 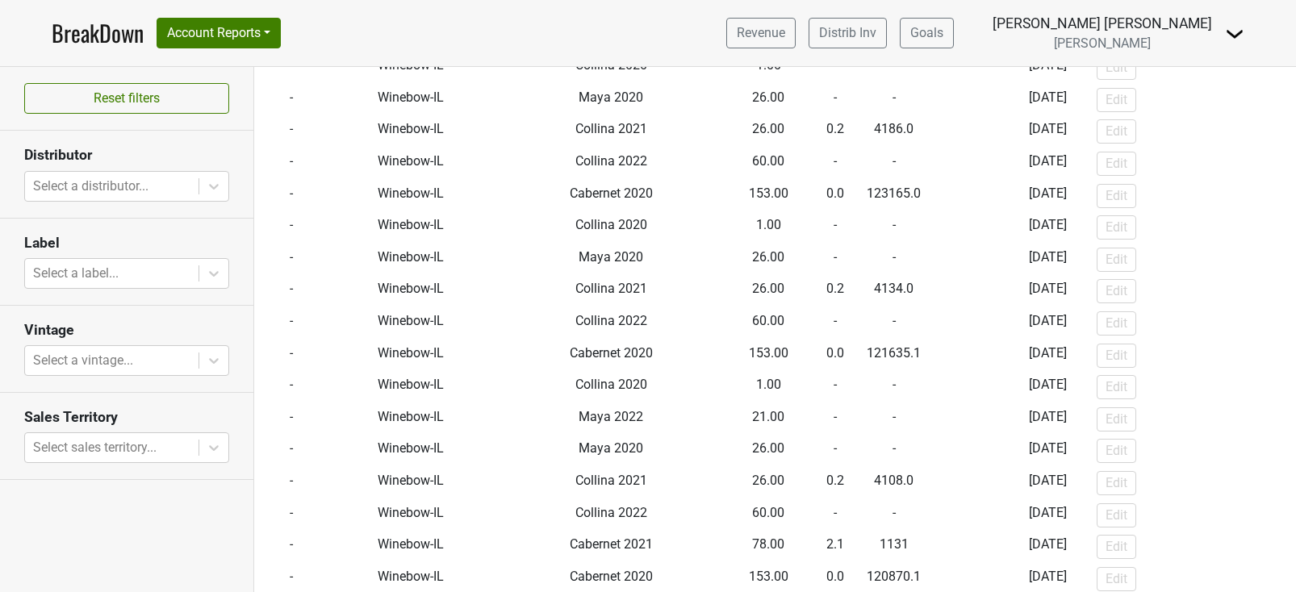 I want to click on td: 153.00, so click(x=768, y=196).